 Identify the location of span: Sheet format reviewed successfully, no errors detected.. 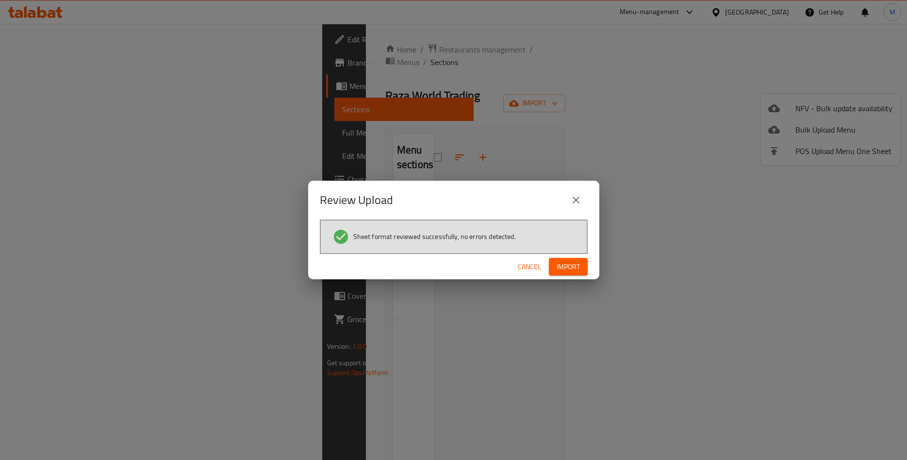
(434, 236).